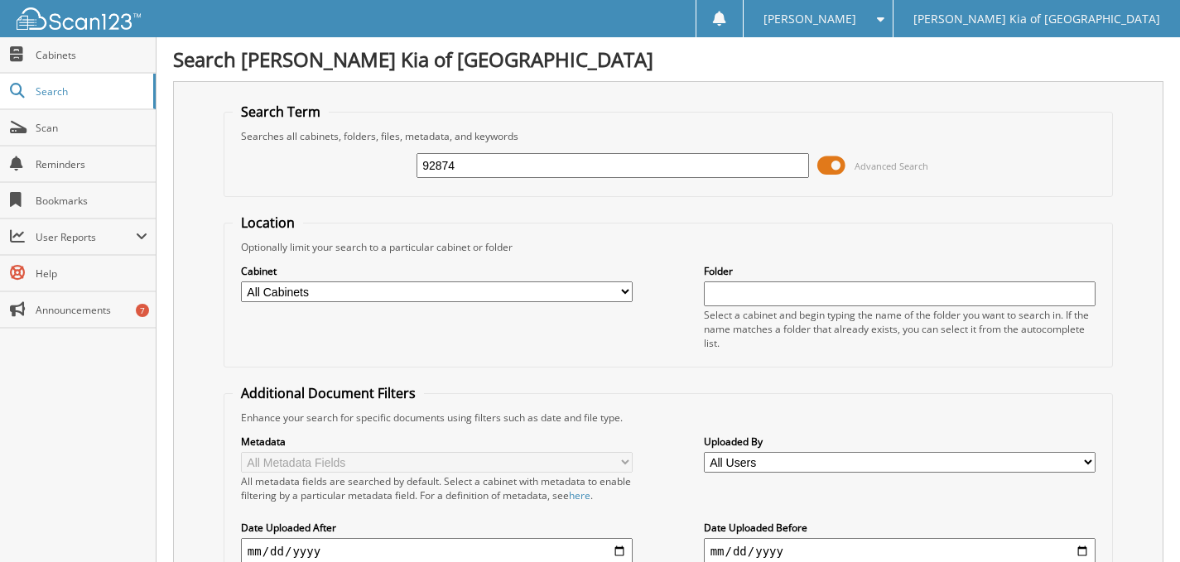  What do you see at coordinates (437, 441) in the screenshot?
I see `label: Metadata` at bounding box center [437, 441].